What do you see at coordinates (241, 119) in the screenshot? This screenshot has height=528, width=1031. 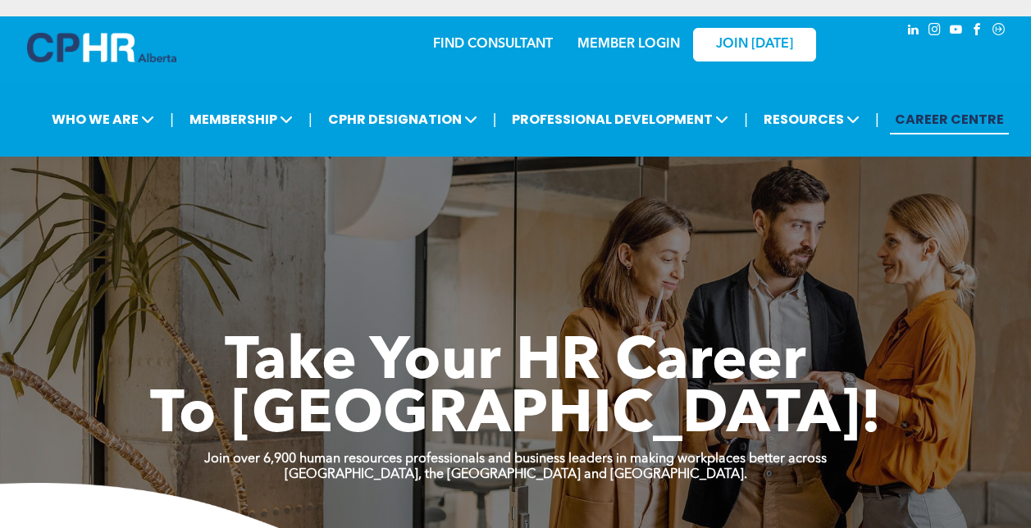 I see `span: MEMBERSHIP` at bounding box center [241, 119].